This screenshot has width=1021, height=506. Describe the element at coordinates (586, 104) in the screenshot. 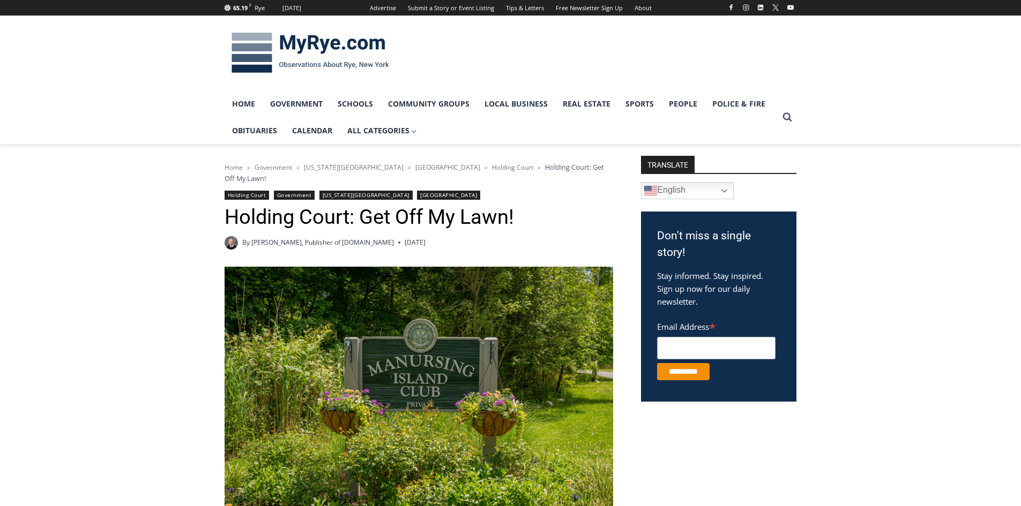

I see `a: Real Estate` at that location.